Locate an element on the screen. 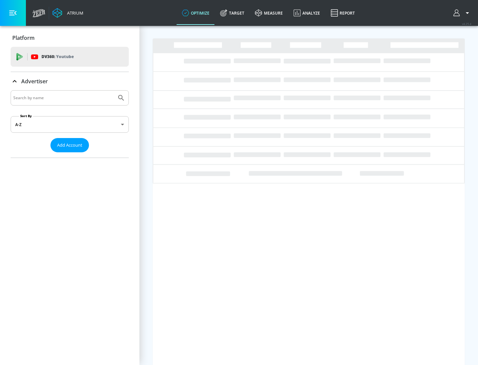 The height and width of the screenshot is (365, 478). nav: list of Advertiser is located at coordinates (70, 155).